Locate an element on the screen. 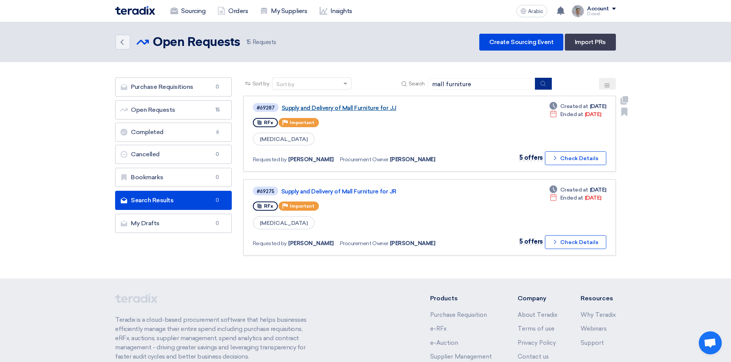 This screenshot has height=362, width=731. a: Orders is located at coordinates (232, 11).